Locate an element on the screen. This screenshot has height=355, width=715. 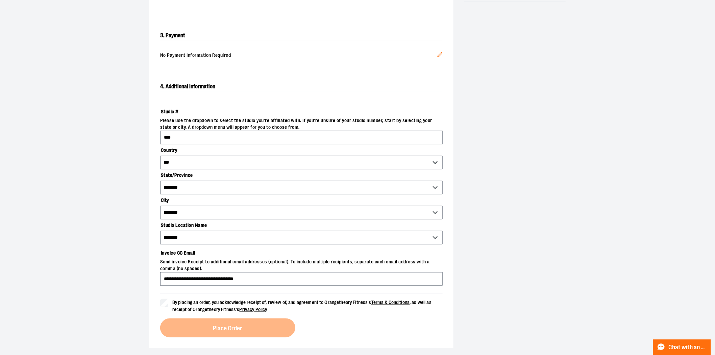
label: Invoice CC Email is located at coordinates (301, 253).